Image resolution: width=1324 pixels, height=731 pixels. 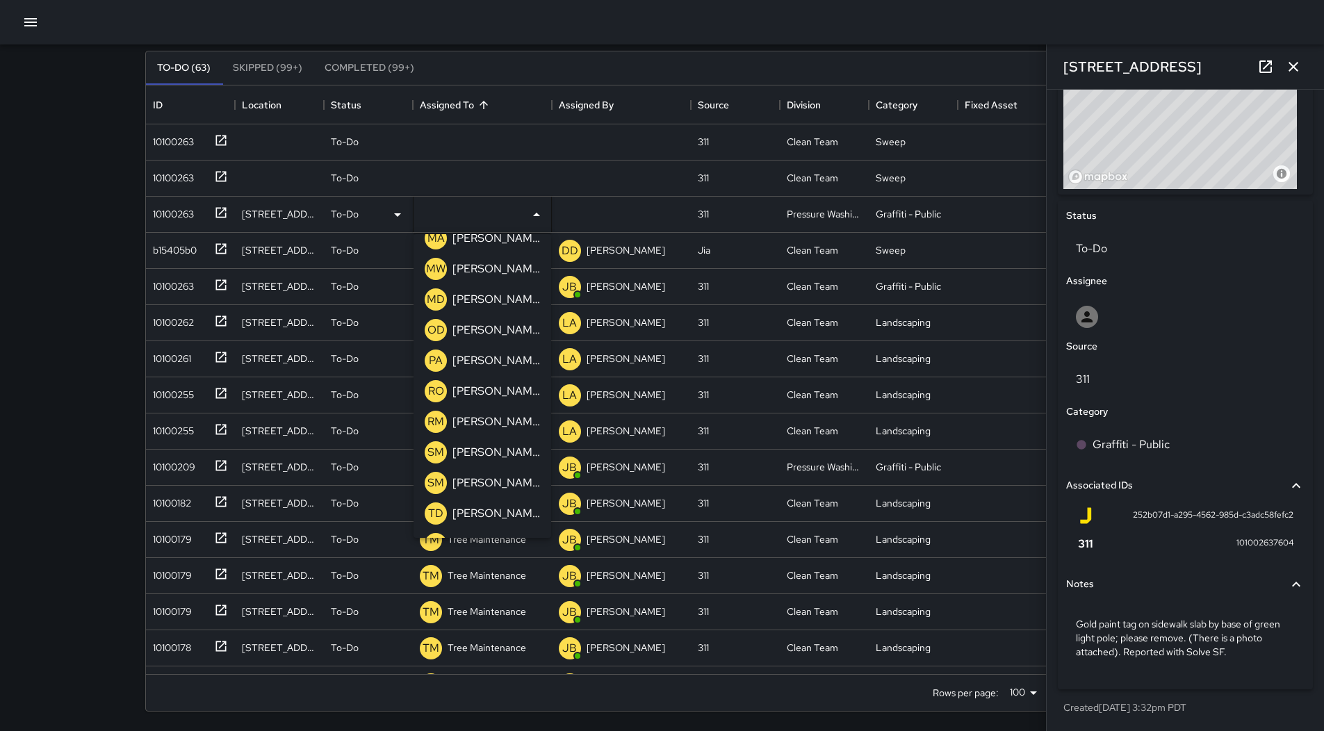 I want to click on div: Pressure Washing, so click(x=824, y=467).